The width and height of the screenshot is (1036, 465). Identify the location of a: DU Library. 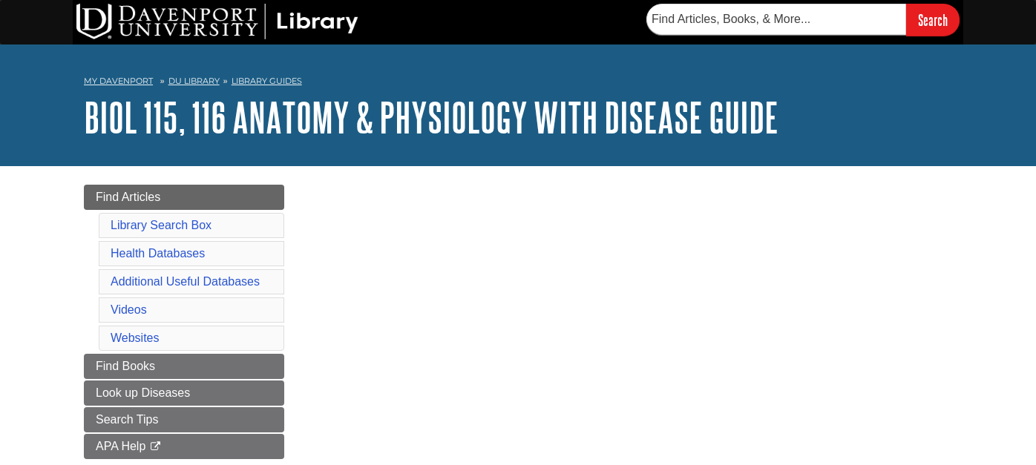
(194, 81).